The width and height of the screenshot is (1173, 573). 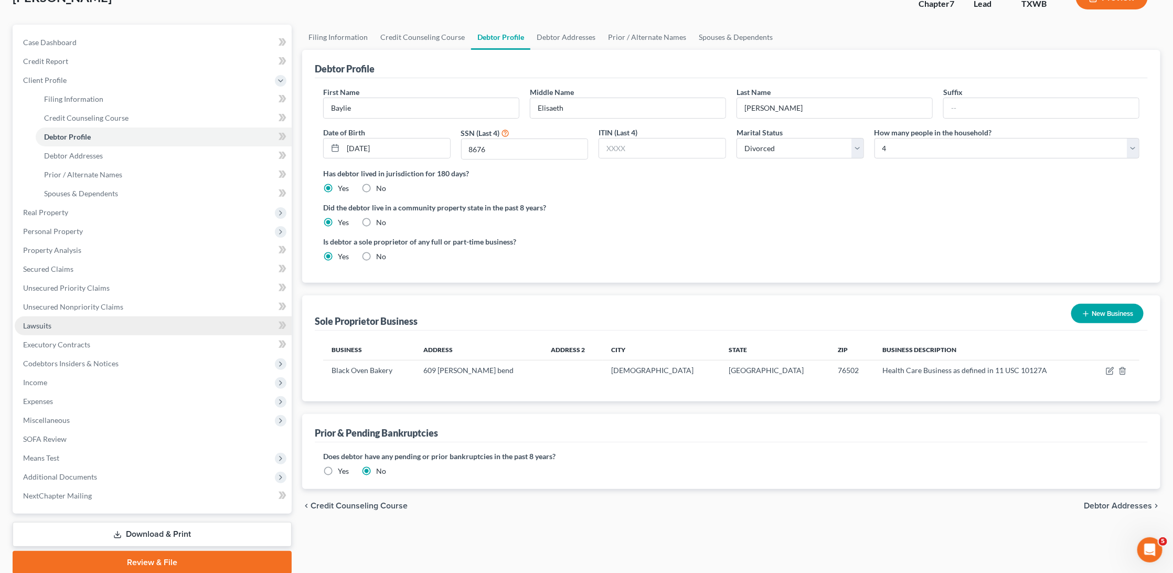 What do you see at coordinates (934, 132) in the screenshot?
I see `label: How many people in the household?` at bounding box center [934, 132].